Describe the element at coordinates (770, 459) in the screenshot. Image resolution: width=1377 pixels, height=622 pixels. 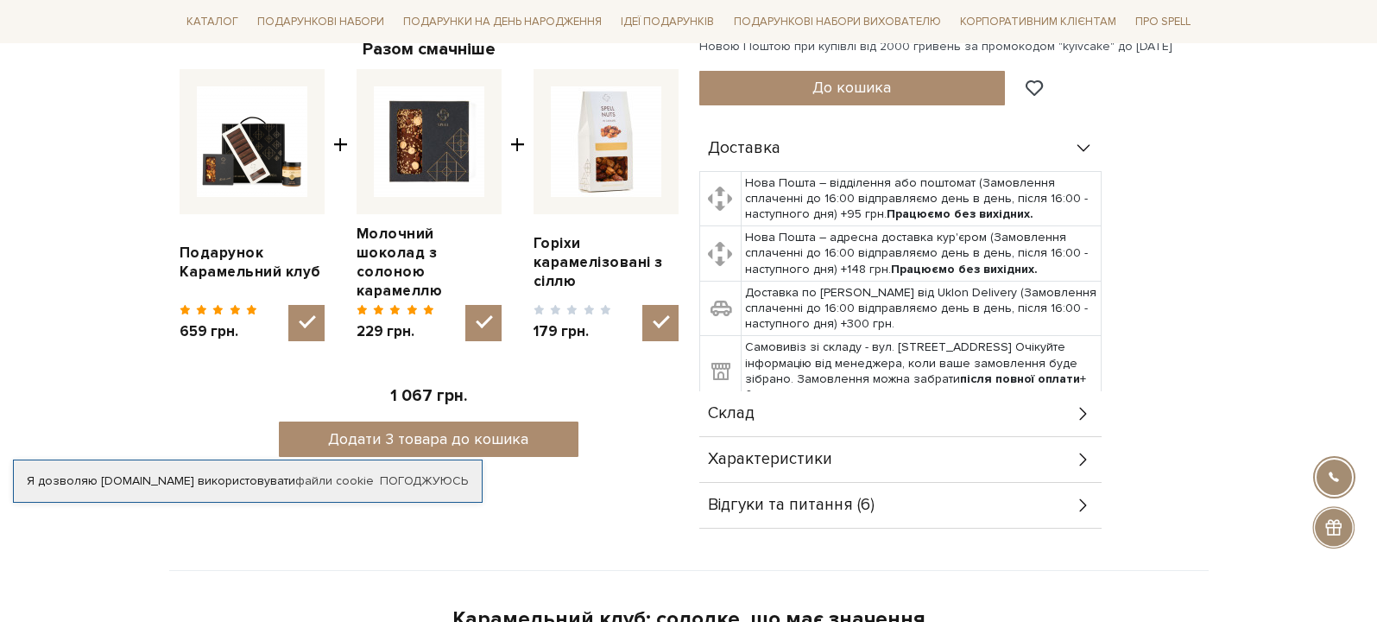
I see `span: Характеристики` at that location.